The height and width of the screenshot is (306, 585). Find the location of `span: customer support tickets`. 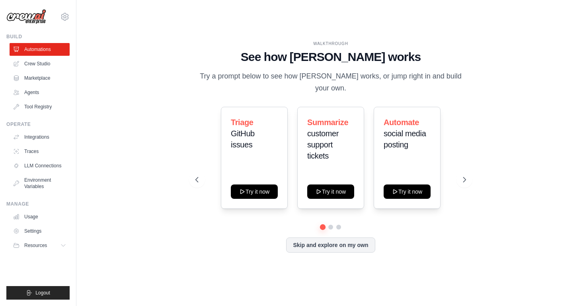

span: customer support tickets is located at coordinates (323, 145).